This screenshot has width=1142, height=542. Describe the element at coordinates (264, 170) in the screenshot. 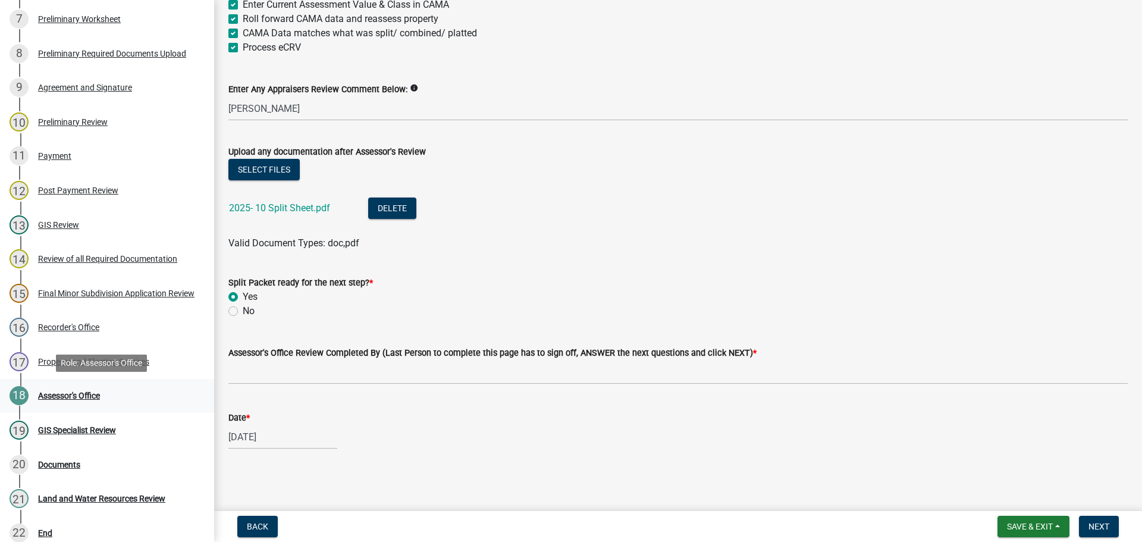

I see `button: Select files` at that location.